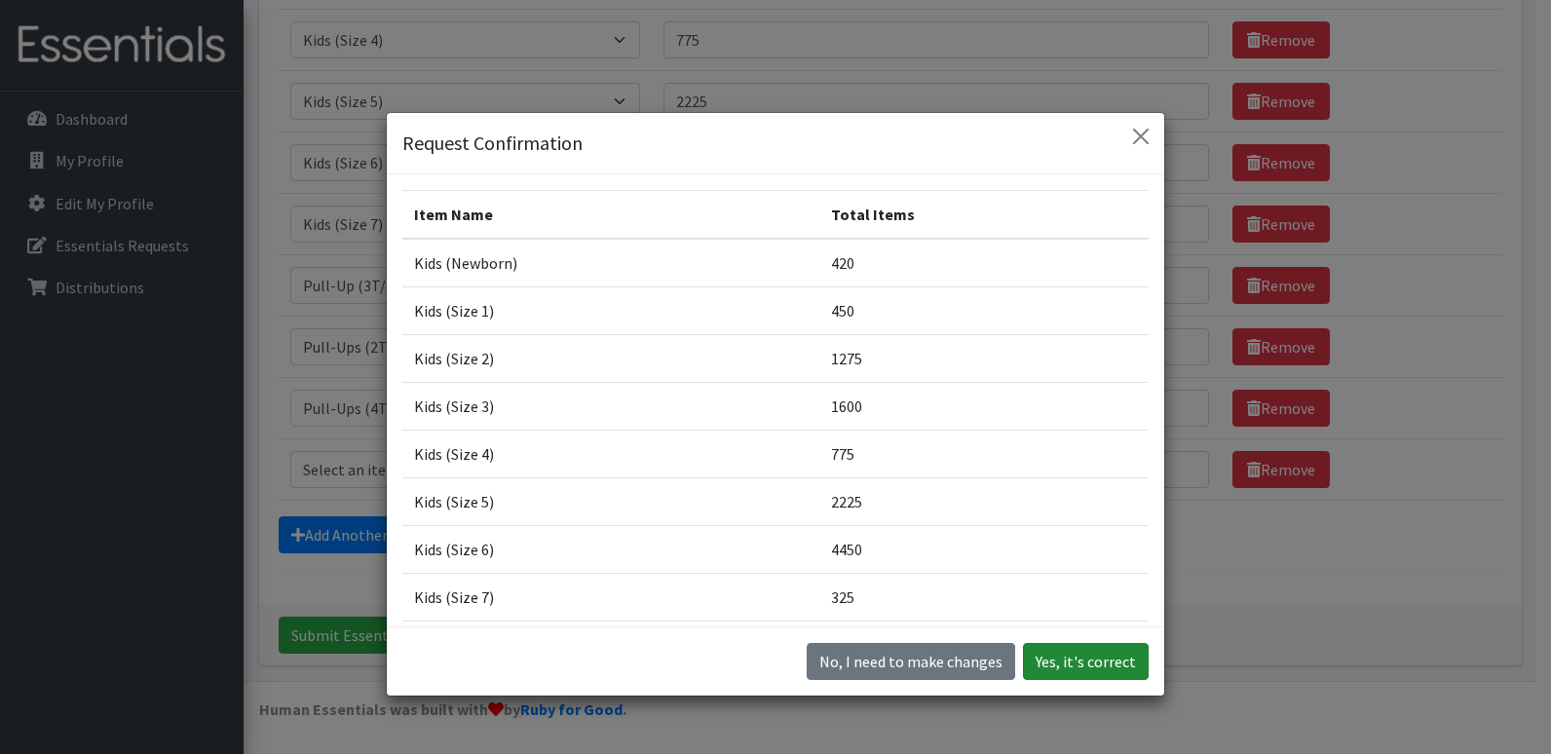 The width and height of the screenshot is (1551, 754). Describe the element at coordinates (611, 596) in the screenshot. I see `td: Kids (Size 7)` at that location.